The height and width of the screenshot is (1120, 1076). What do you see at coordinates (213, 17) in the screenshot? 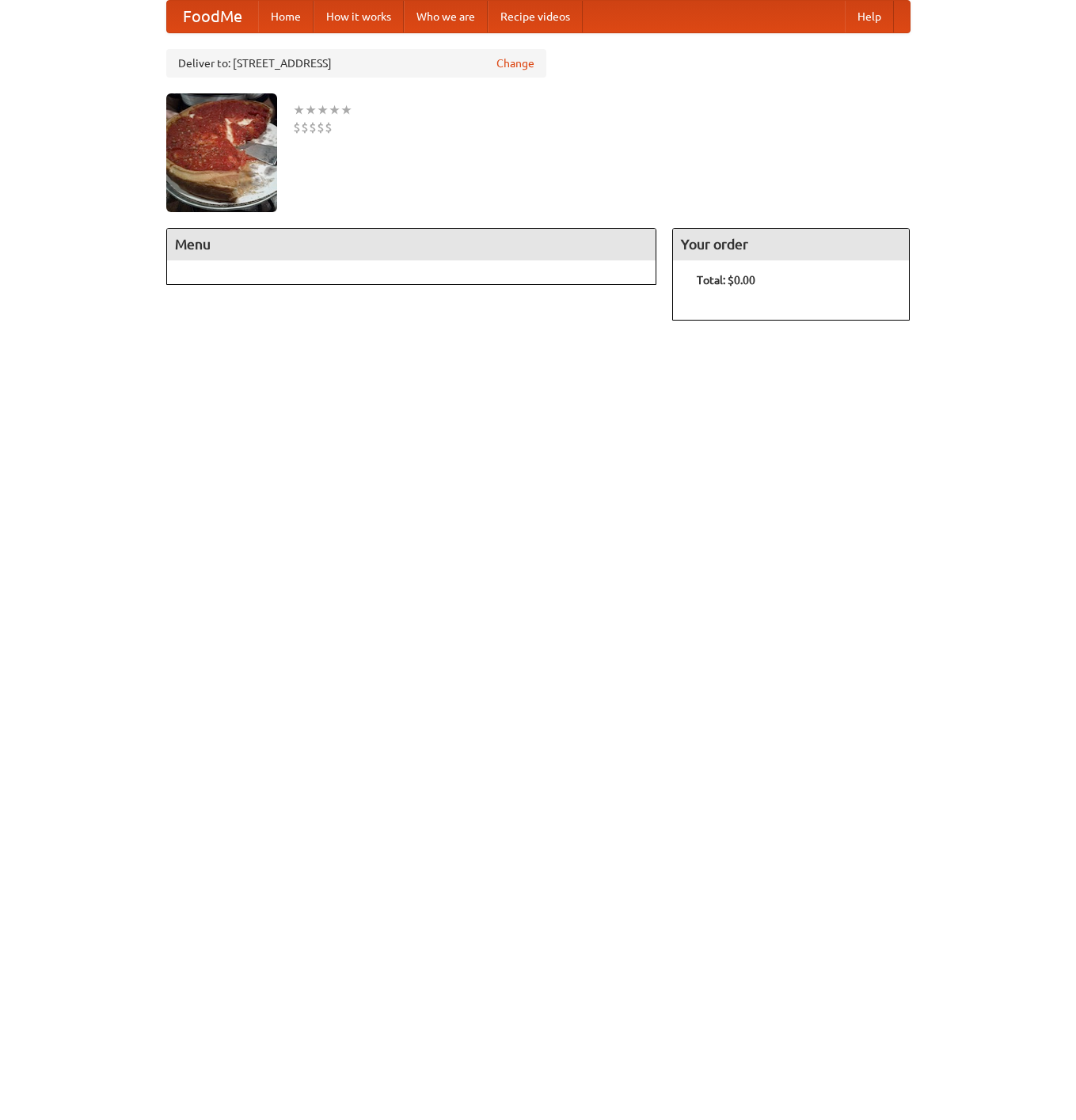
I see `a: FoodMe` at bounding box center [213, 17].